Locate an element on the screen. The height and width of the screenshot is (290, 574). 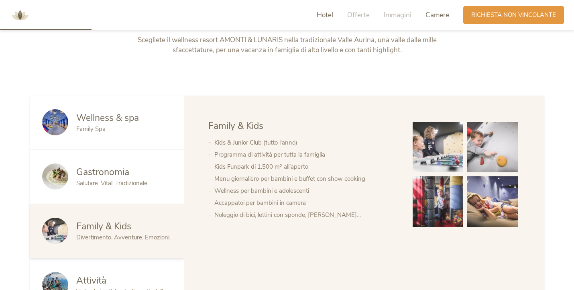
li: Programma di attività per tutta la famiglia is located at coordinates (305, 155).